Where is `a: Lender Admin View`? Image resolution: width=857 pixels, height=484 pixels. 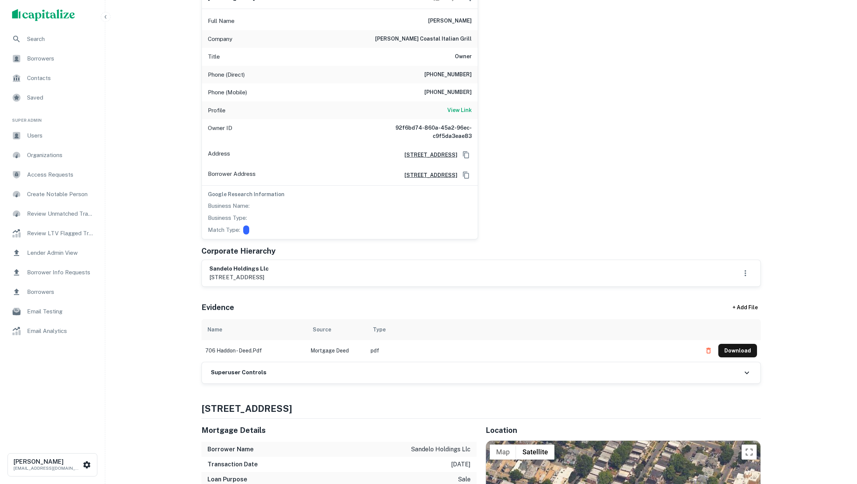
a: Lender Admin View is located at coordinates (52, 253).